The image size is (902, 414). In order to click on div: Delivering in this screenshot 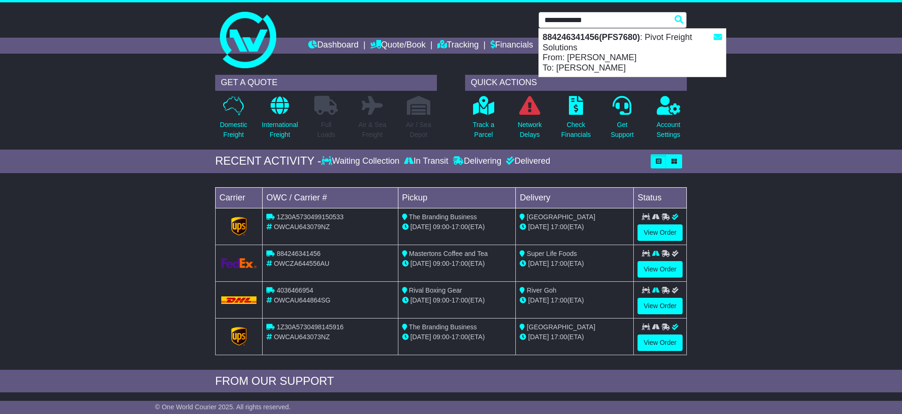, I will do `click(477, 161)`.